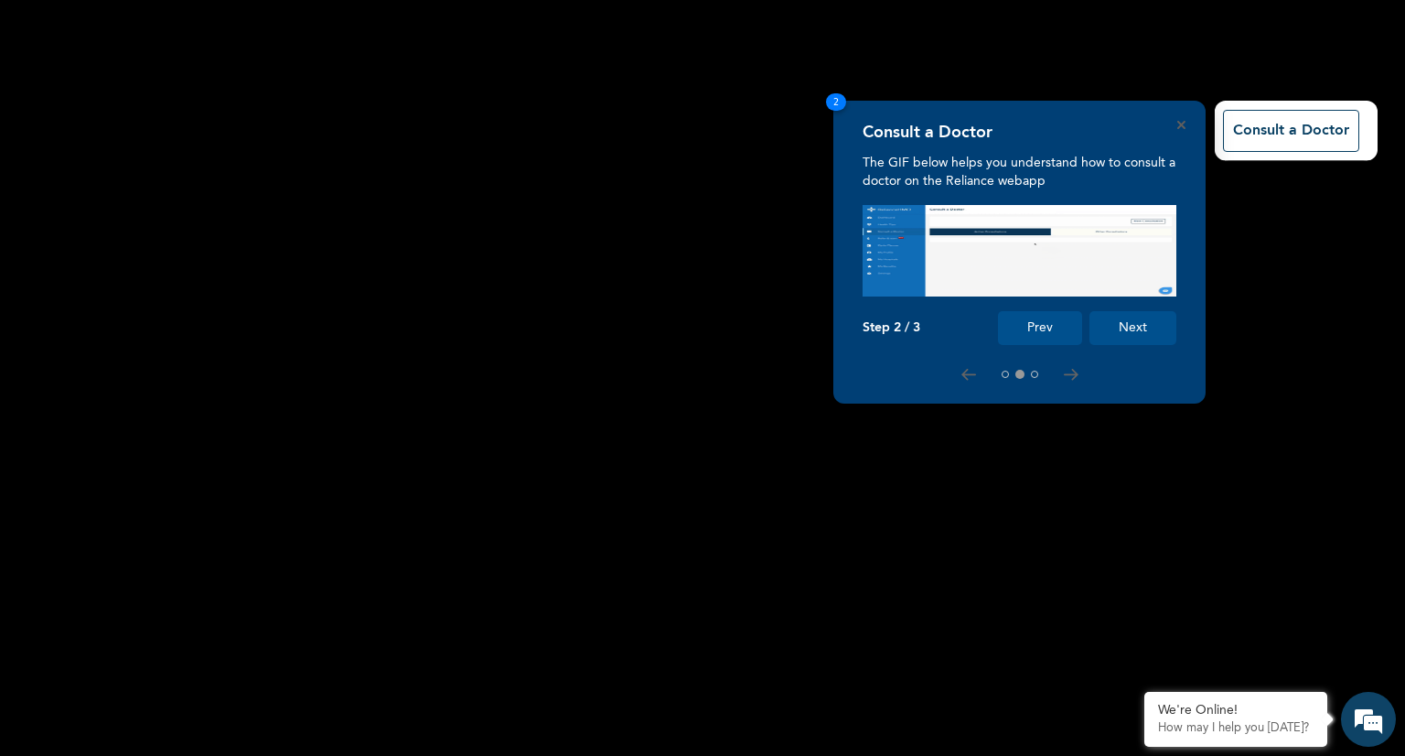  I want to click on p: The GIF below helps you understand how to consult a doctor on the Reliance webapp, so click(1019, 172).